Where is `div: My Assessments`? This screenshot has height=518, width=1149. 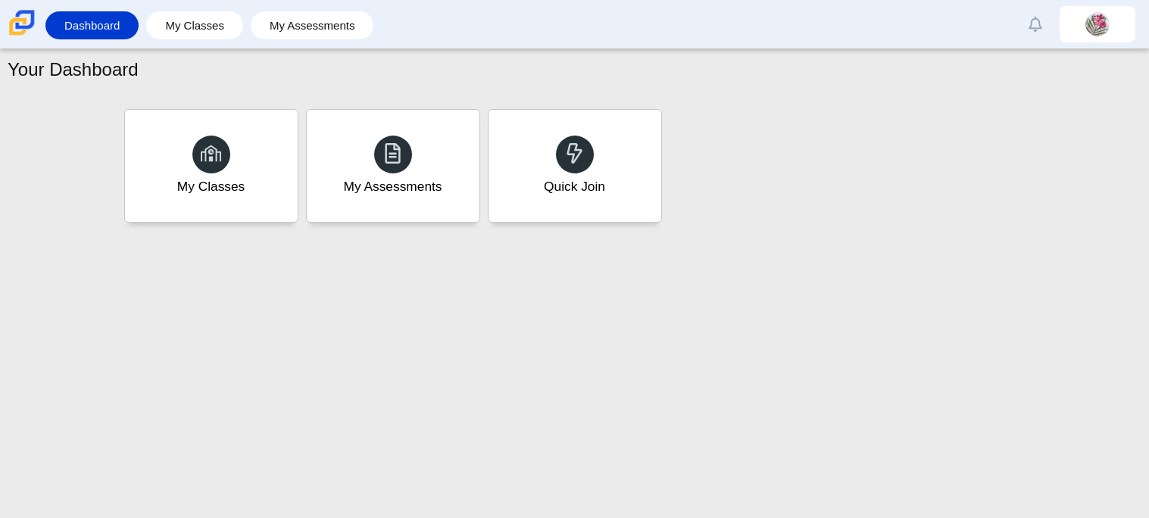
div: My Assessments is located at coordinates (393, 186).